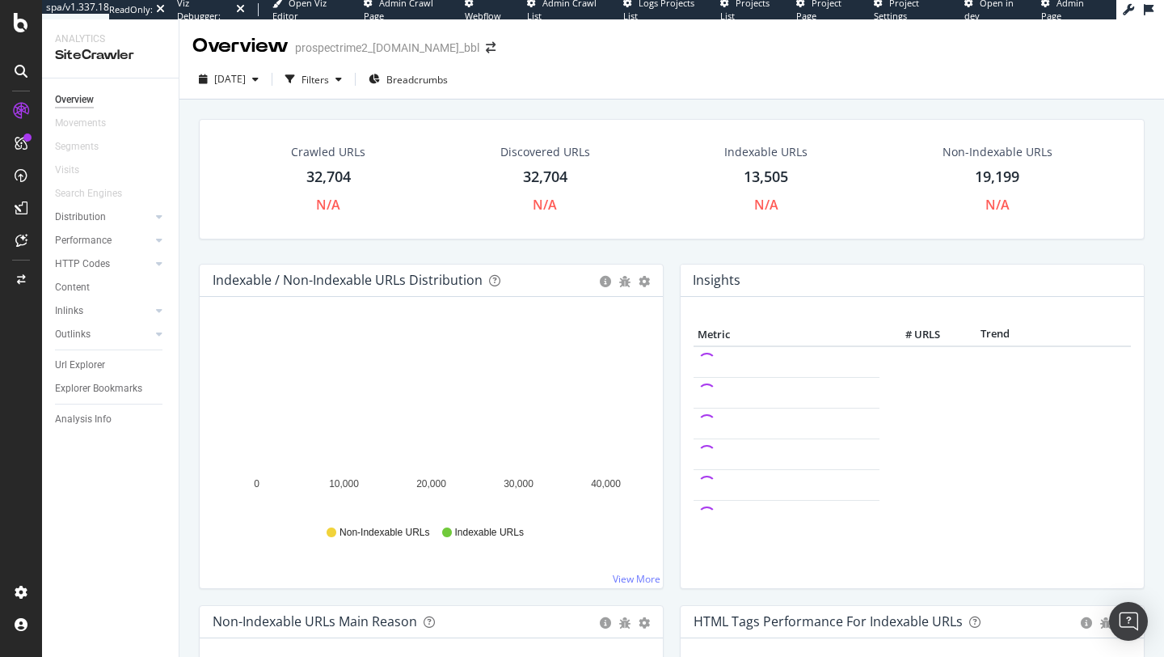  What do you see at coordinates (88, 123) in the screenshot?
I see `a: Movements` at bounding box center [88, 123].